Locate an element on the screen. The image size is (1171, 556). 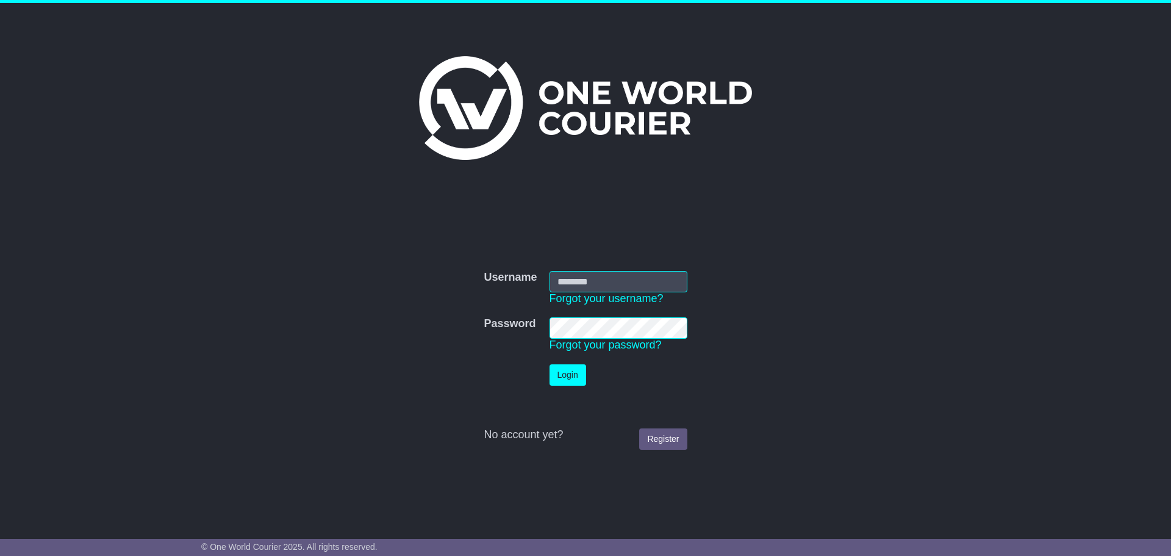
img: One World is located at coordinates (586, 108).